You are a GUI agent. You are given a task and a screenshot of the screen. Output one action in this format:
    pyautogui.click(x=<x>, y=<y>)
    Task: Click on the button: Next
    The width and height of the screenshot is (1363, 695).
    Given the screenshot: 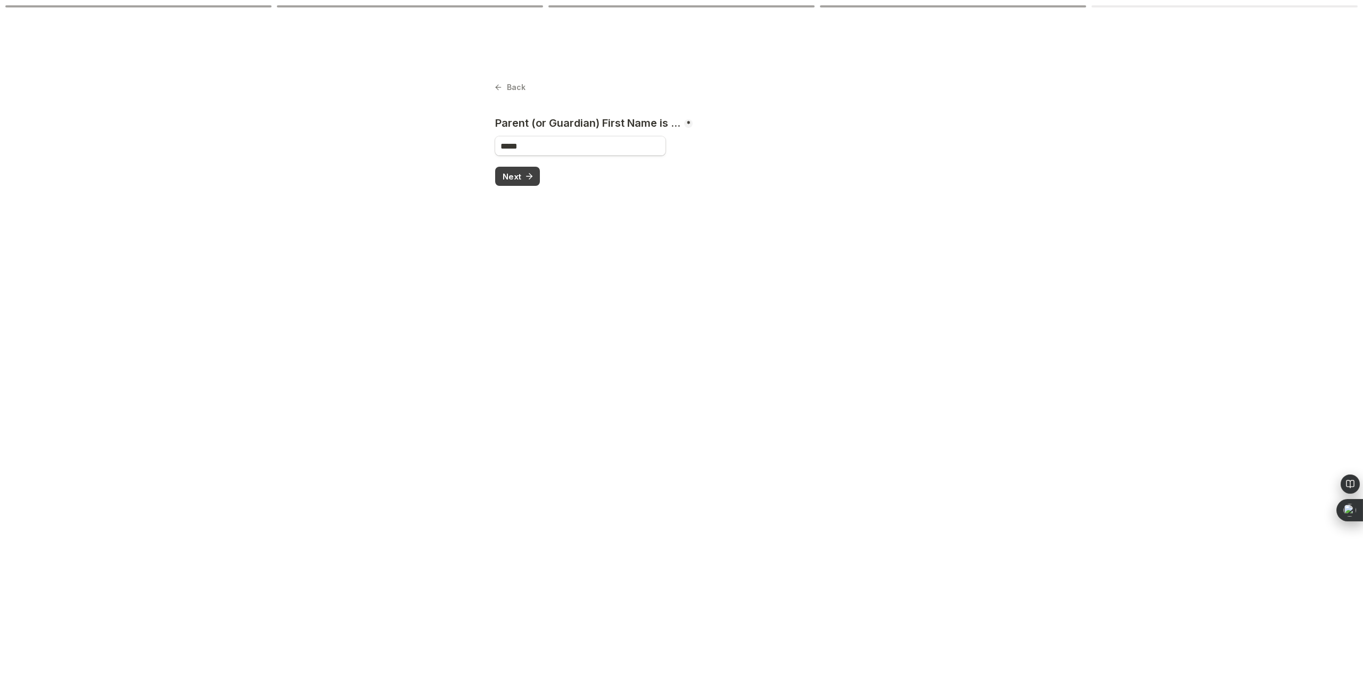 What is the action you would take?
    pyautogui.click(x=518, y=176)
    